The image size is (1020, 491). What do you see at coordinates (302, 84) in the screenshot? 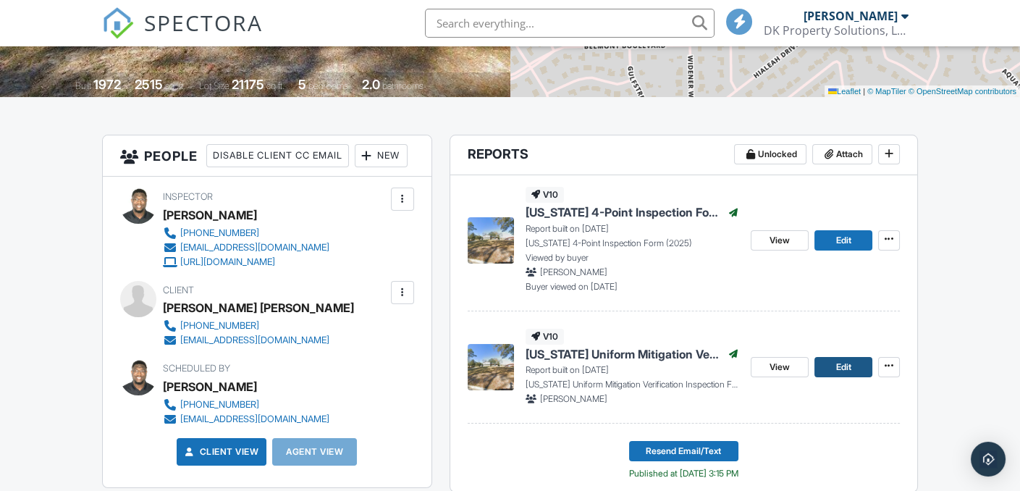
I see `div: 5` at bounding box center [302, 84].